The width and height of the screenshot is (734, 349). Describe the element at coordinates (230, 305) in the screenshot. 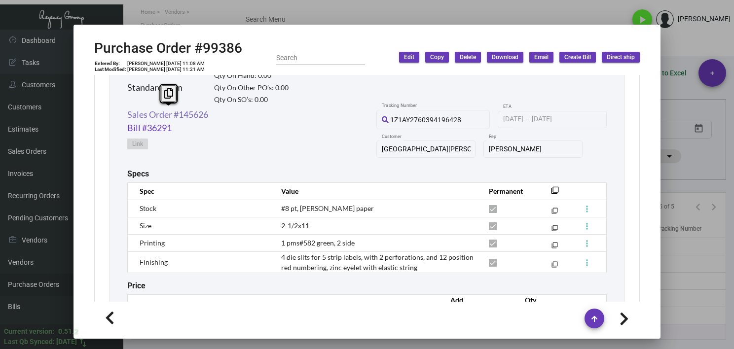

I see `th: Cartons` at that location.